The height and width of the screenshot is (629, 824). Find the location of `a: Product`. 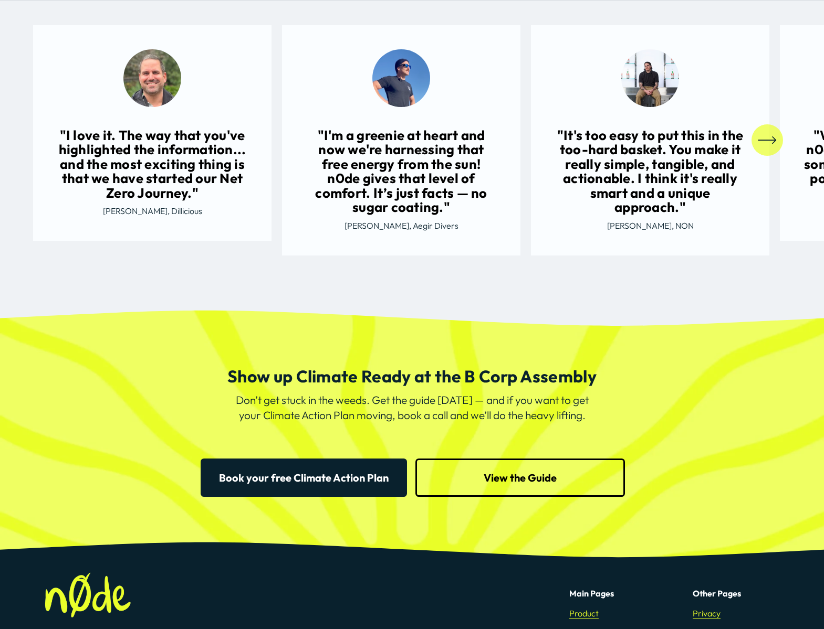

a: Product is located at coordinates (584, 614).